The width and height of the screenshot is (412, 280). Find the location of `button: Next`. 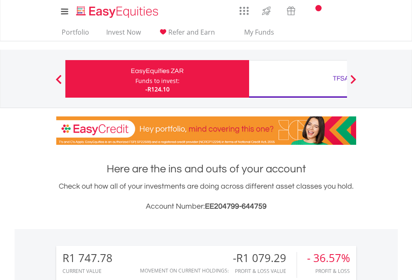

button: Next is located at coordinates (353, 83).